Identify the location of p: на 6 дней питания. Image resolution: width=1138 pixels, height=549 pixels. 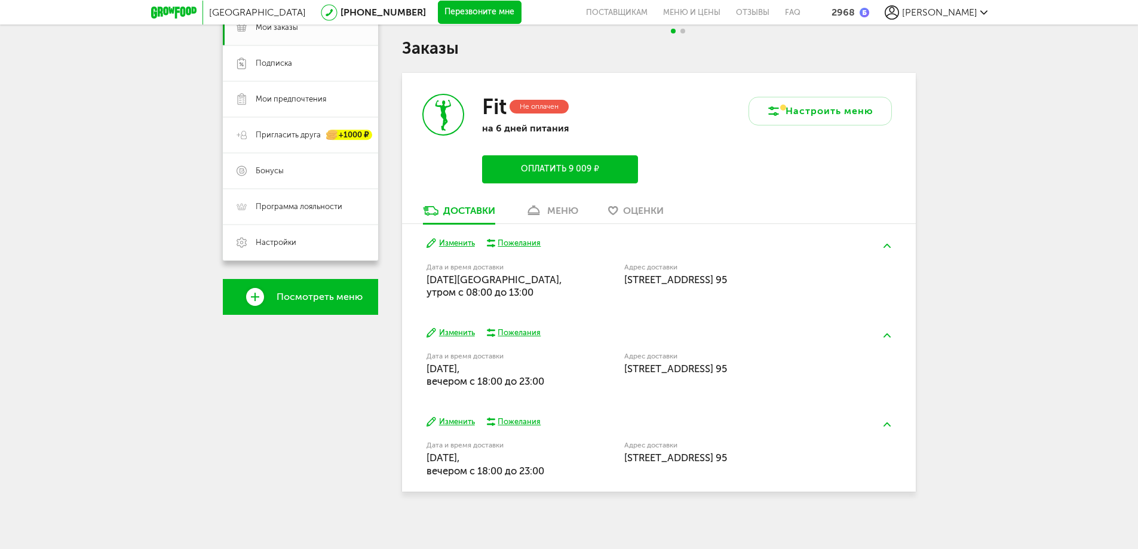
(560, 128).